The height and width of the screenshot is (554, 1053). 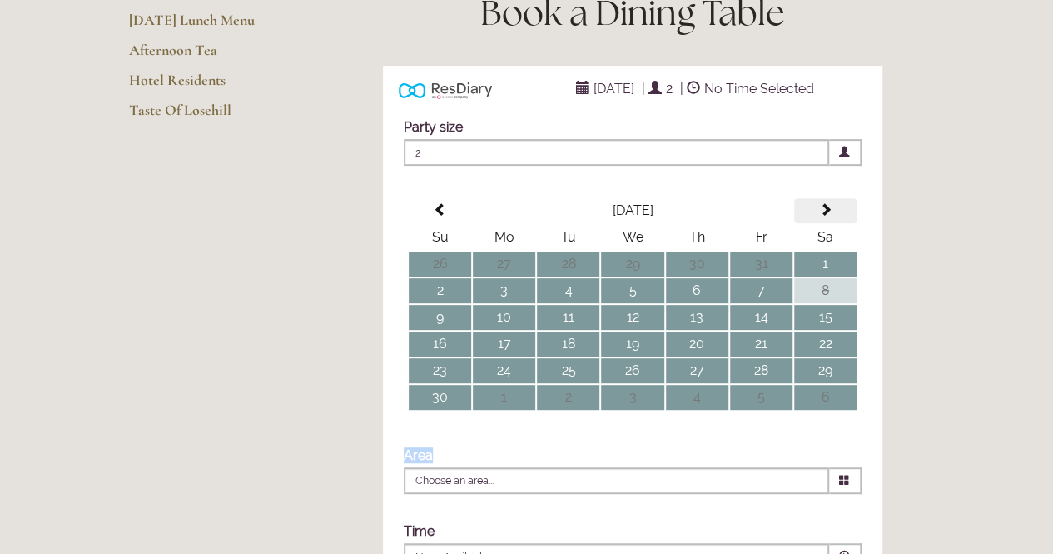 What do you see at coordinates (632, 237) in the screenshot?
I see `th: We` at bounding box center [632, 237].